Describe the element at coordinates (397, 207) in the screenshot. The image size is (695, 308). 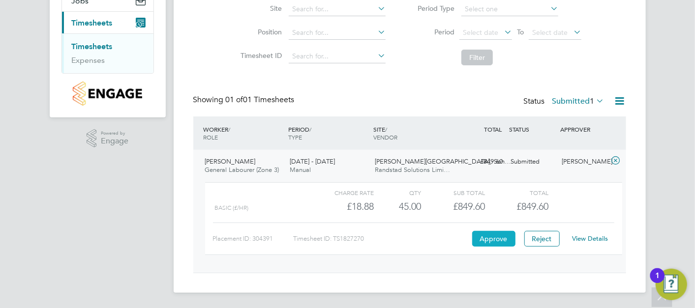
I see `div: 45.00` at that location.